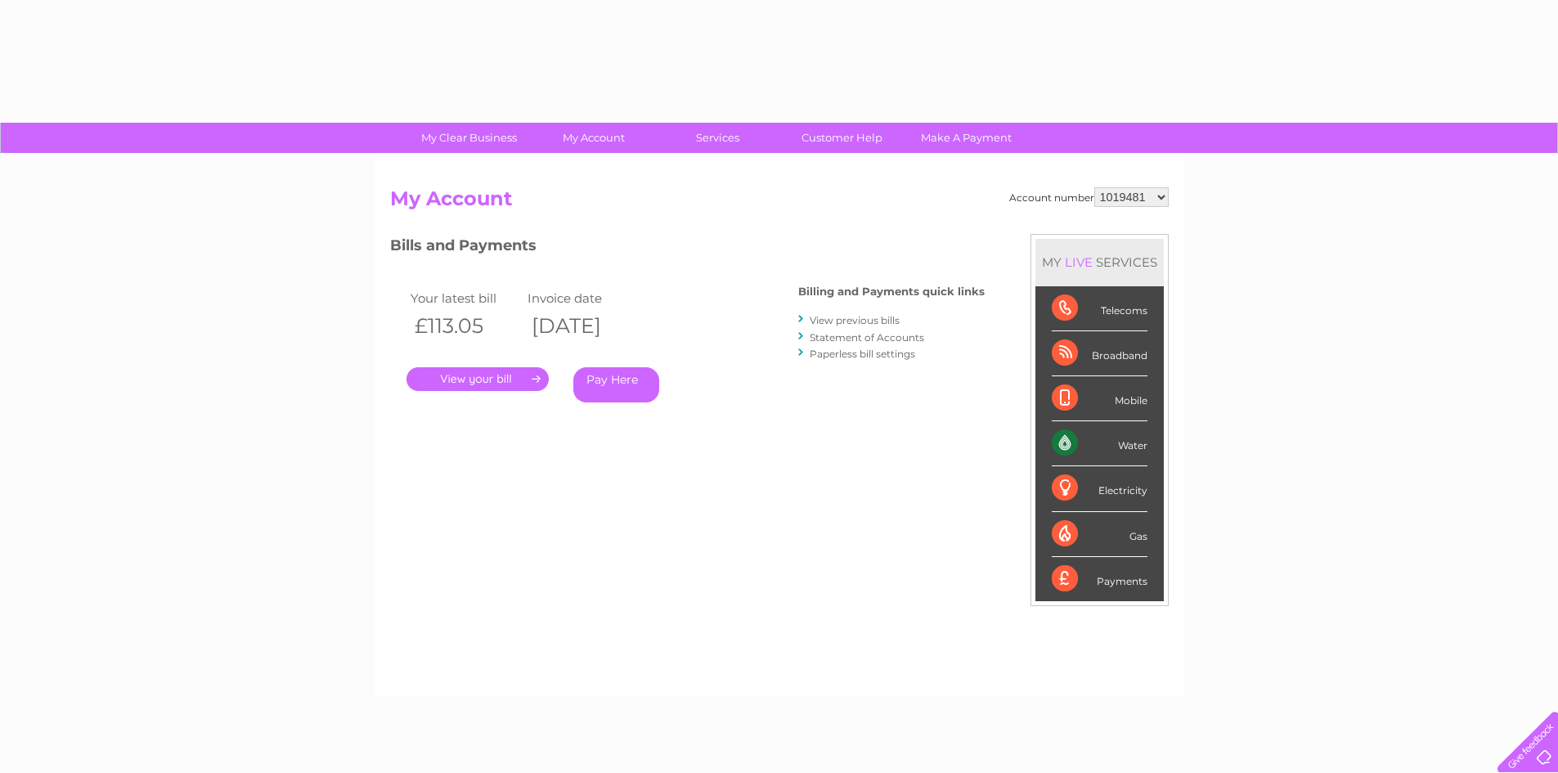 The width and height of the screenshot is (1558, 773). Describe the element at coordinates (854, 320) in the screenshot. I see `a: View previous bills` at that location.